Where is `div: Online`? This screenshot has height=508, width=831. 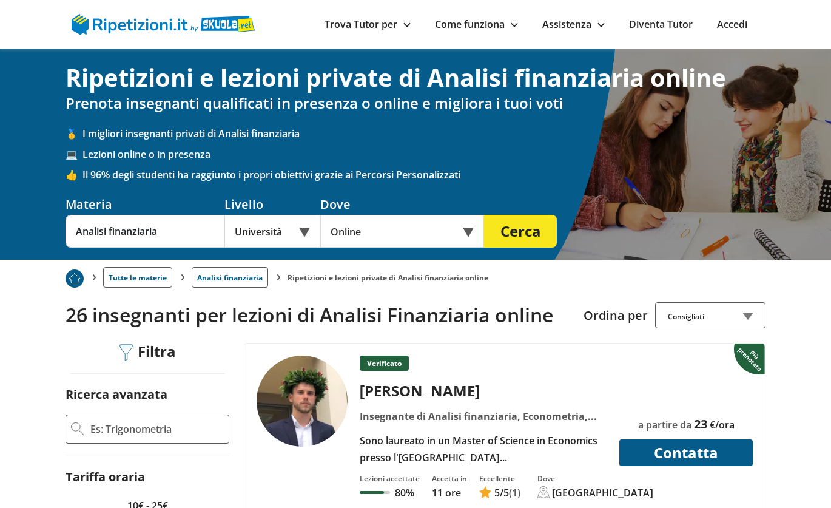
div: Online is located at coordinates (402, 231).